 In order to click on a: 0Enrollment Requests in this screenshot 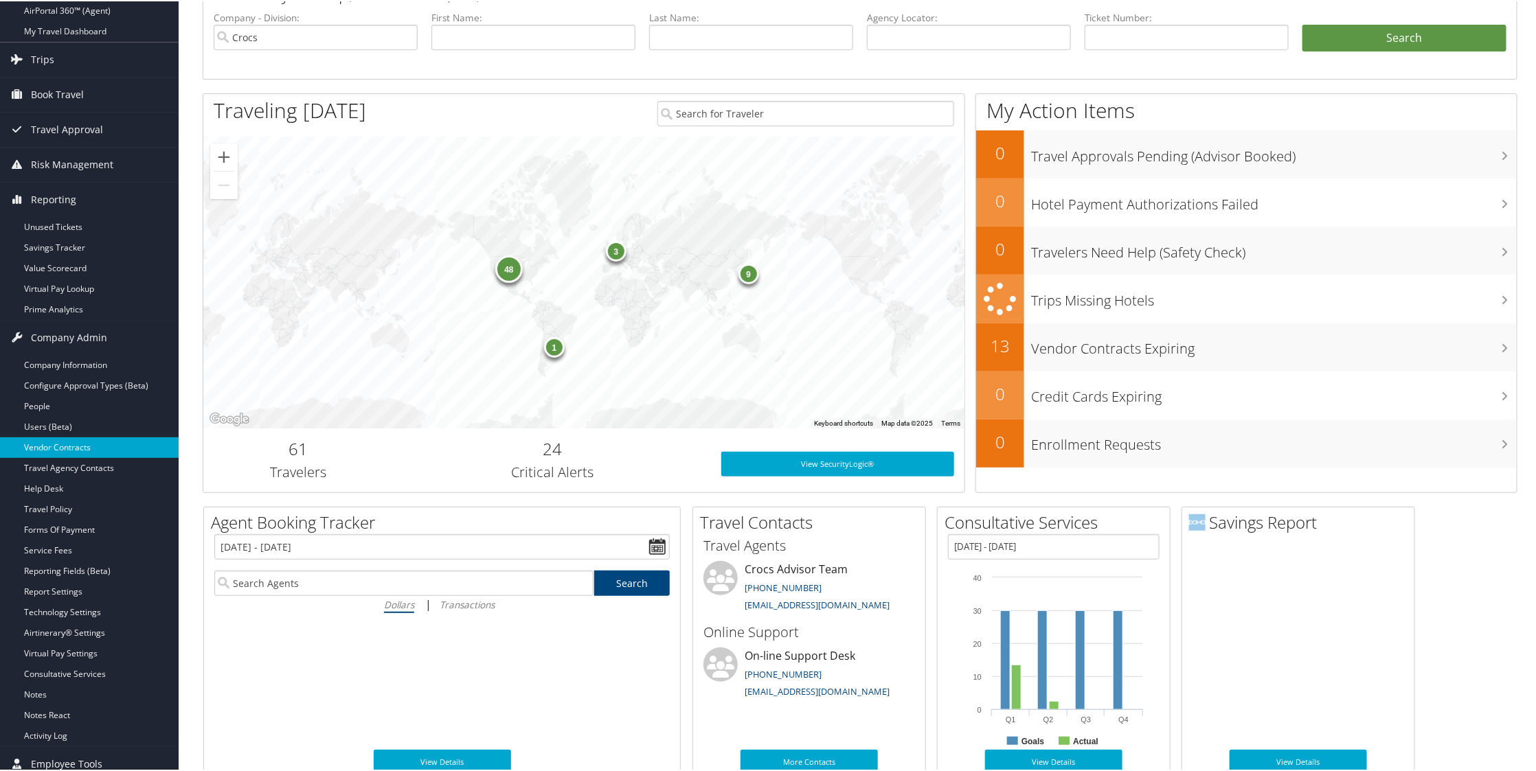, I will do `click(1246, 442)`.